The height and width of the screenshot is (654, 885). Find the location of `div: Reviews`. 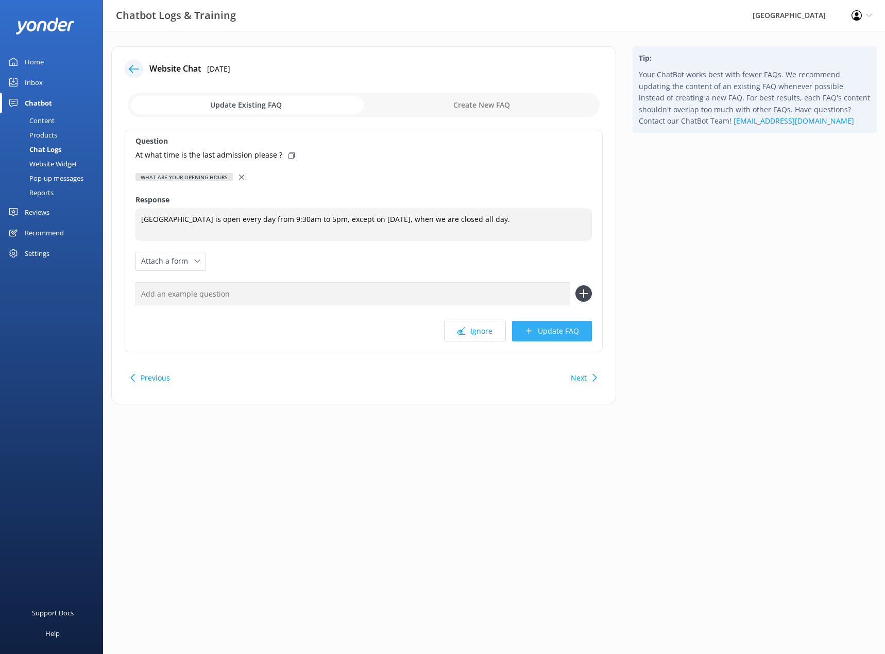

div: Reviews is located at coordinates (37, 212).